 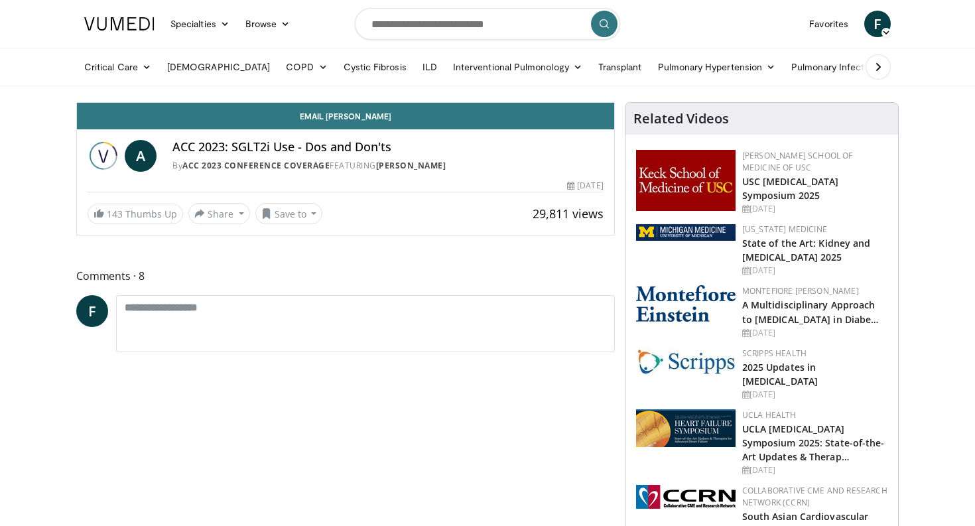 What do you see at coordinates (141, 156) in the screenshot?
I see `span: A` at bounding box center [141, 156].